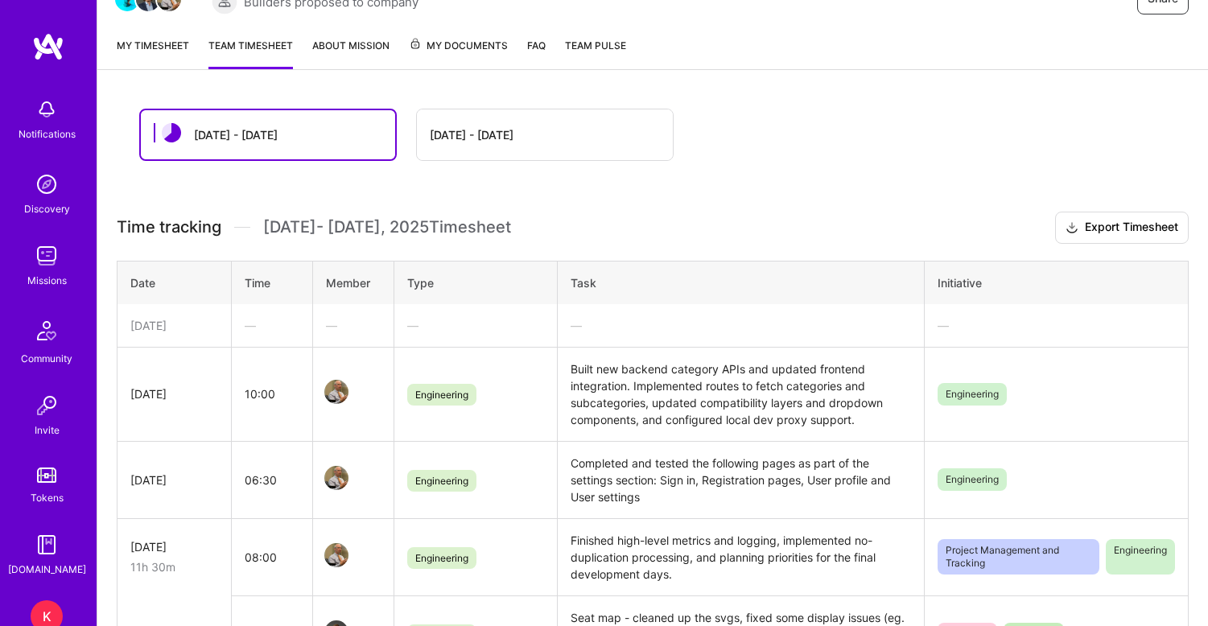  What do you see at coordinates (47, 406) in the screenshot?
I see `img: Invite` at bounding box center [47, 406].